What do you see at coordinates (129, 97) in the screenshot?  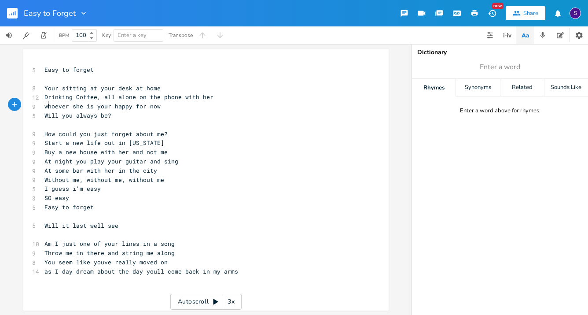 I see `span: Drinking Coffee, all alone on the phone with her` at bounding box center [129, 97].